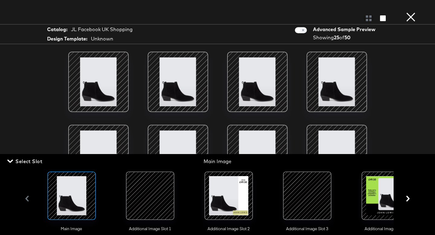 Image resolution: width=435 pixels, height=235 pixels. I want to click on strong: 25, so click(337, 37).